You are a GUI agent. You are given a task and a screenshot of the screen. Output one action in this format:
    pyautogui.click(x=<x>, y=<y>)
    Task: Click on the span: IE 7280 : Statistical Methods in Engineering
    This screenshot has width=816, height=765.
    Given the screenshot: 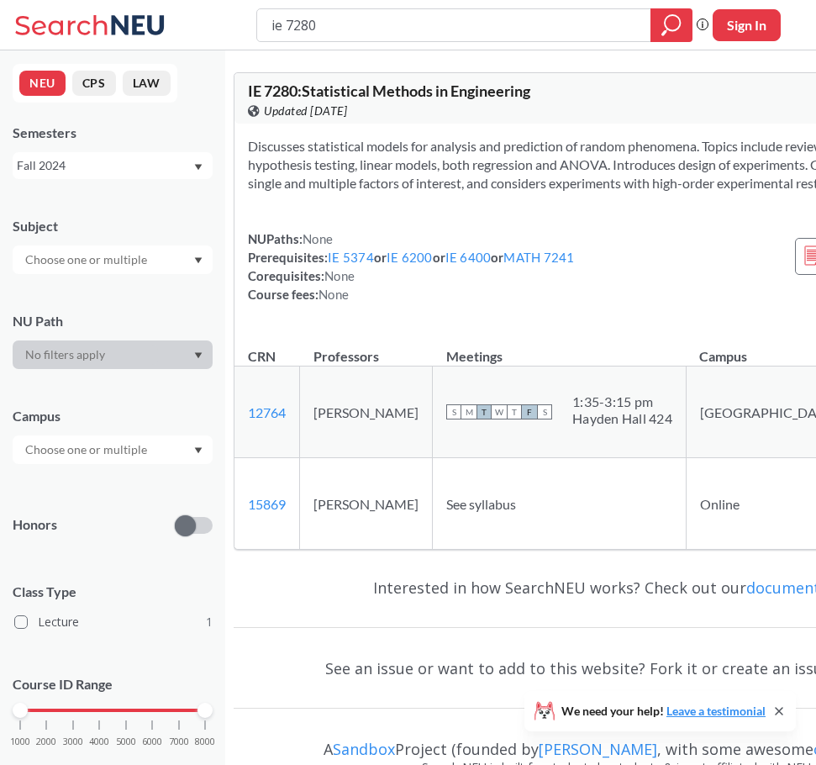 What is the action you would take?
    pyautogui.click(x=389, y=91)
    